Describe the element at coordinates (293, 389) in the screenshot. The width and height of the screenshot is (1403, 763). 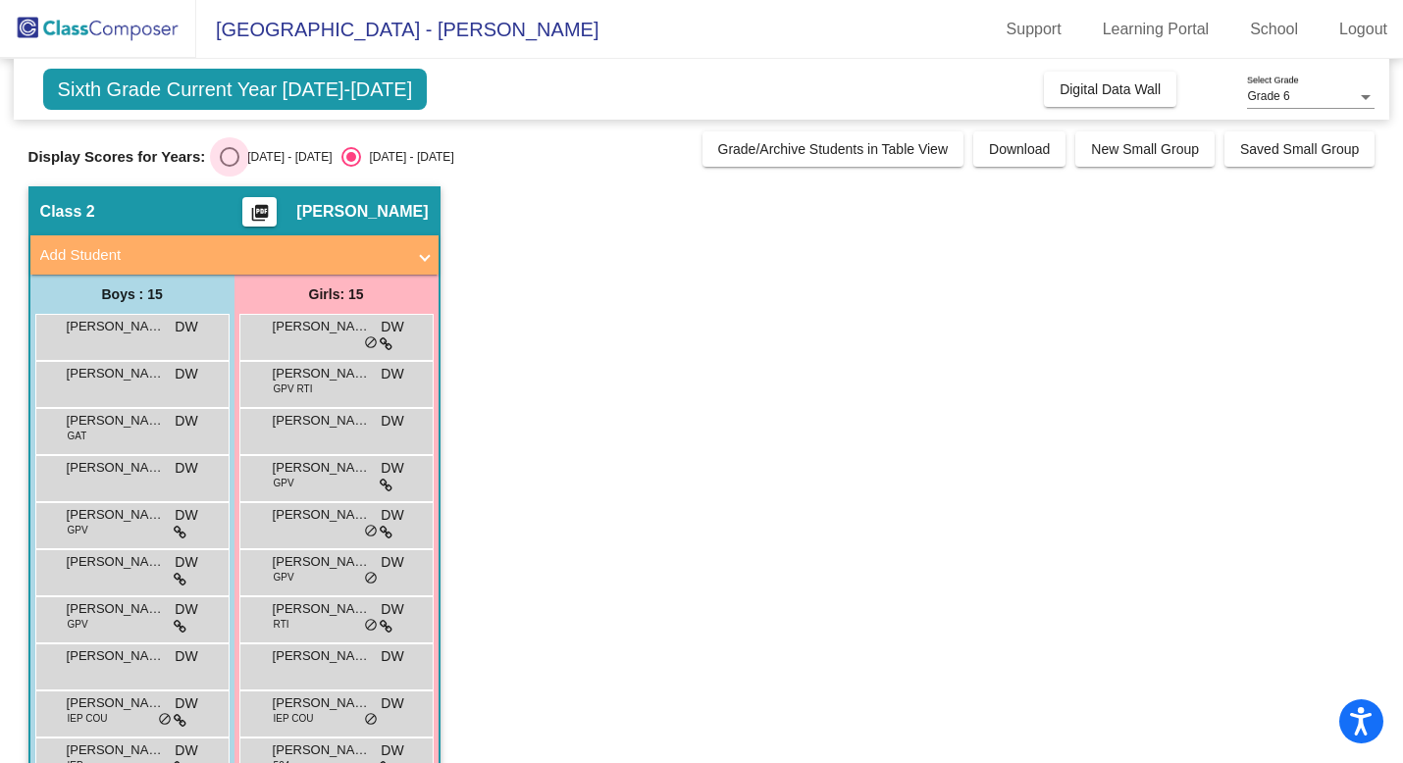
I see `span: GPV RTI` at that location.